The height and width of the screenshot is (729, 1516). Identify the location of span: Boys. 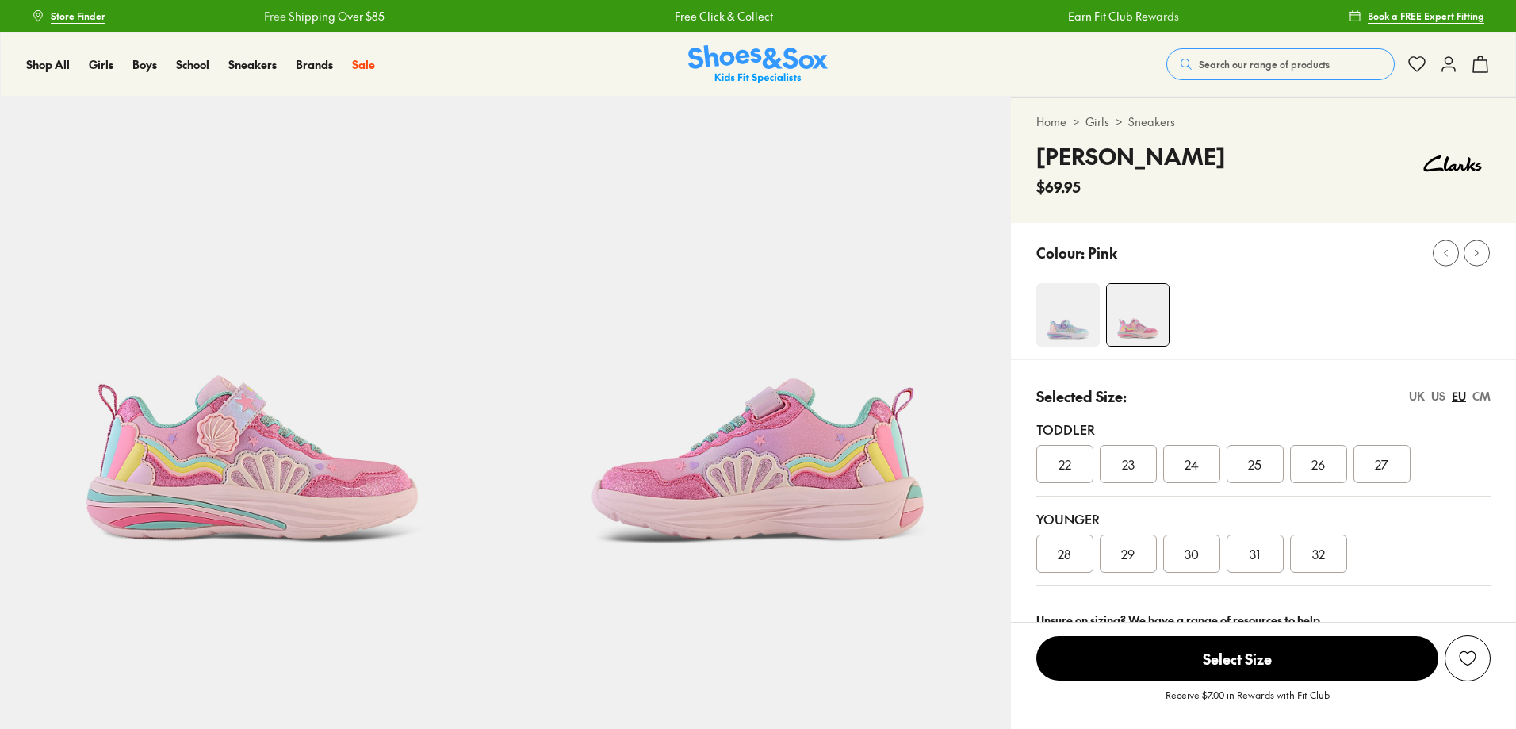
(144, 64).